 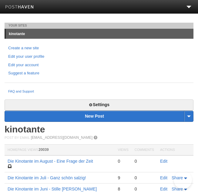 I want to click on a: New Post, so click(x=99, y=116).